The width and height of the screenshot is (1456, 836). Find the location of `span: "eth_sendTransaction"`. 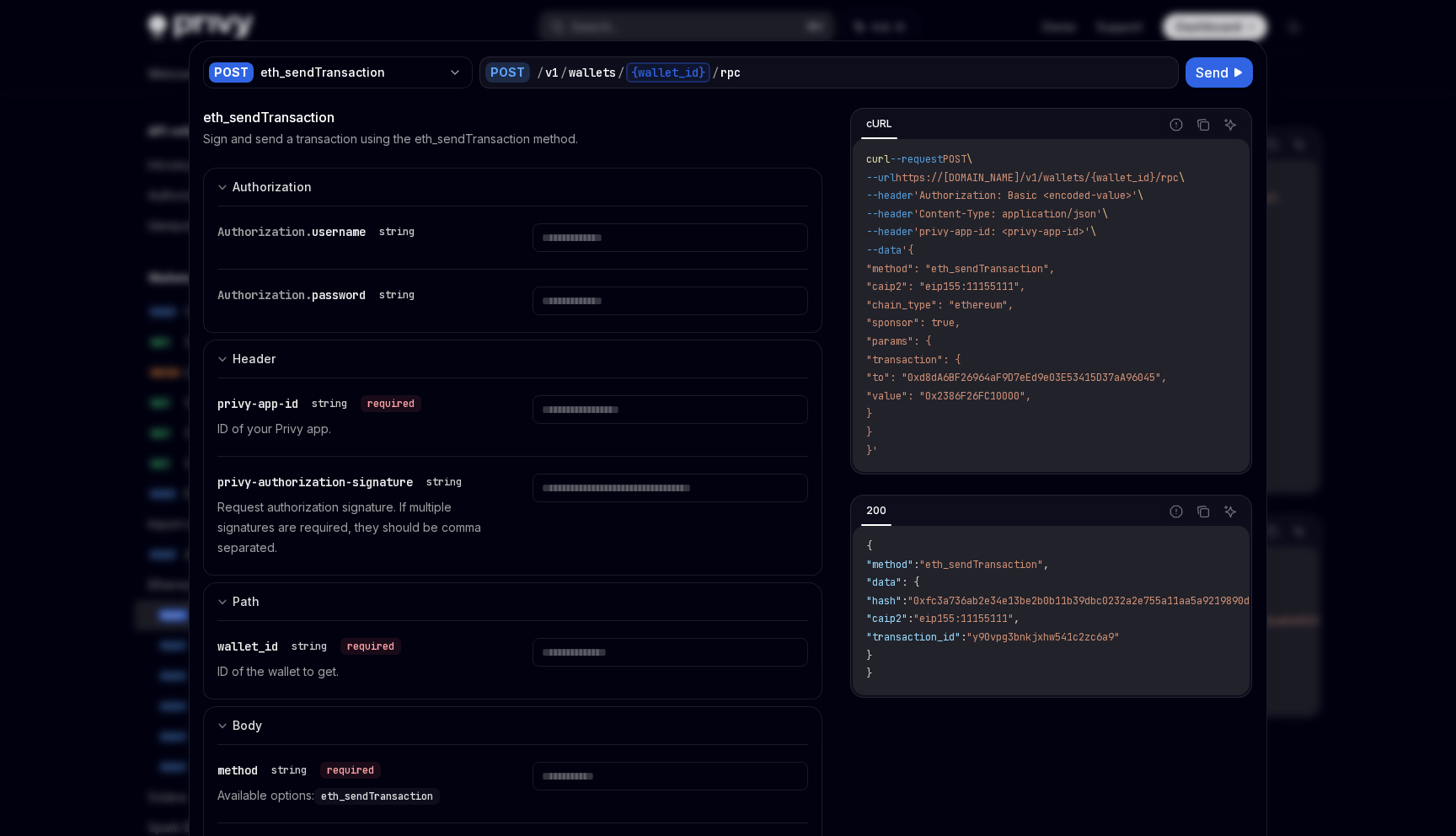

span: "eth_sendTransaction" is located at coordinates (981, 564).